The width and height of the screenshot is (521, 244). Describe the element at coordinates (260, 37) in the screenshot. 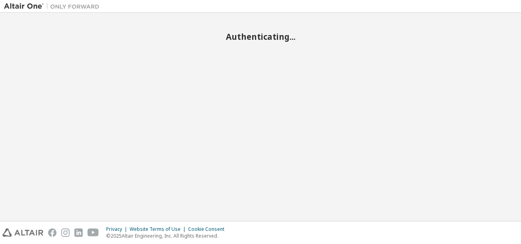

I see `h2: Authenticating...` at that location.